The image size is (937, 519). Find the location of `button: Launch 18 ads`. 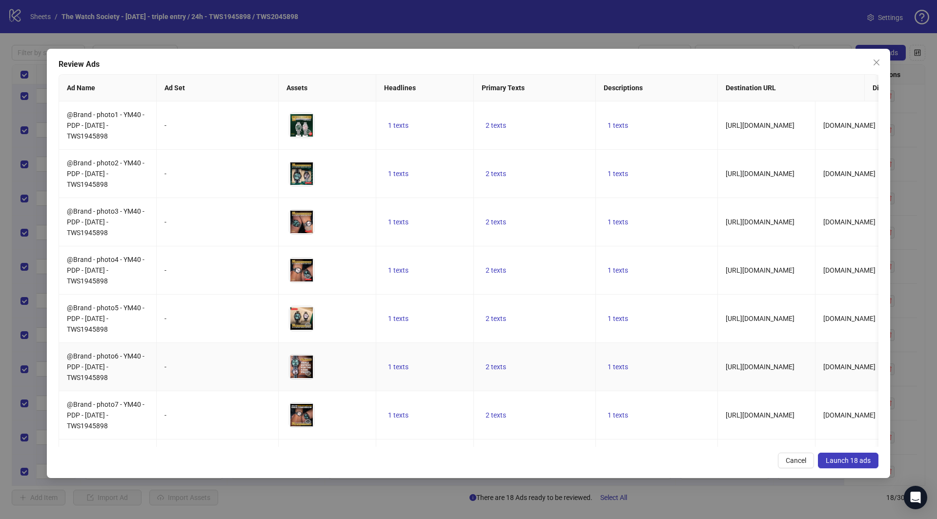

button: Launch 18 ads is located at coordinates (849, 461).